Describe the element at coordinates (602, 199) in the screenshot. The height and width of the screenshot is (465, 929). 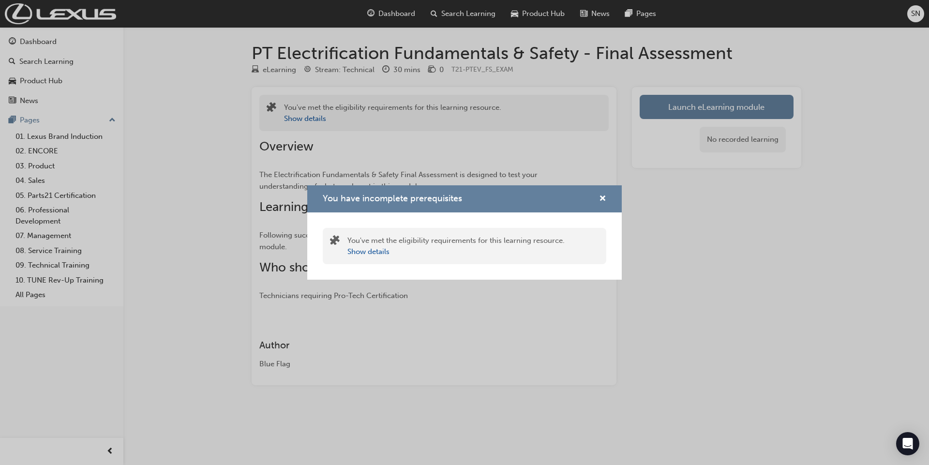
I see `span: cross-icon` at that location.